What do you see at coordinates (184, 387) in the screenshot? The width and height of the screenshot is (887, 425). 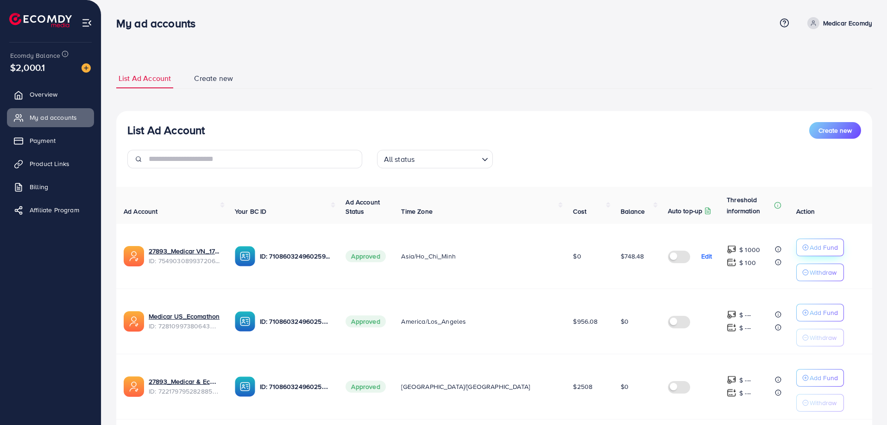 I see `div: <span class='underline'>27893_Medicar & Ecomdy_1681455892940</span></br>7221797952828850178` at bounding box center [184, 387].